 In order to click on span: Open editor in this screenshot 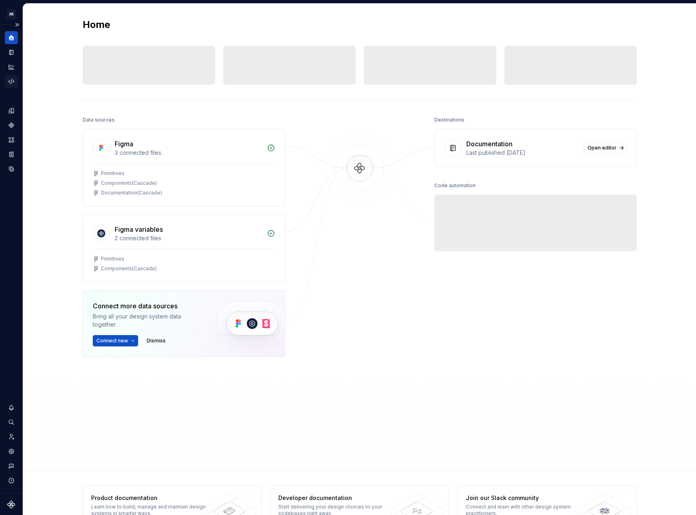, I will do `click(602, 148)`.